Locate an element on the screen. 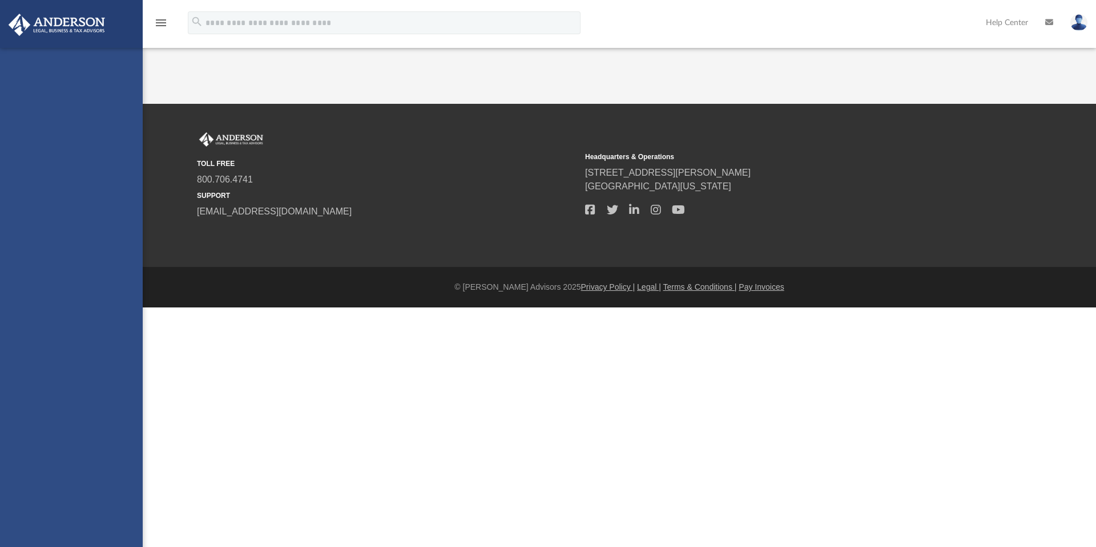  a: menu is located at coordinates (161, 26).